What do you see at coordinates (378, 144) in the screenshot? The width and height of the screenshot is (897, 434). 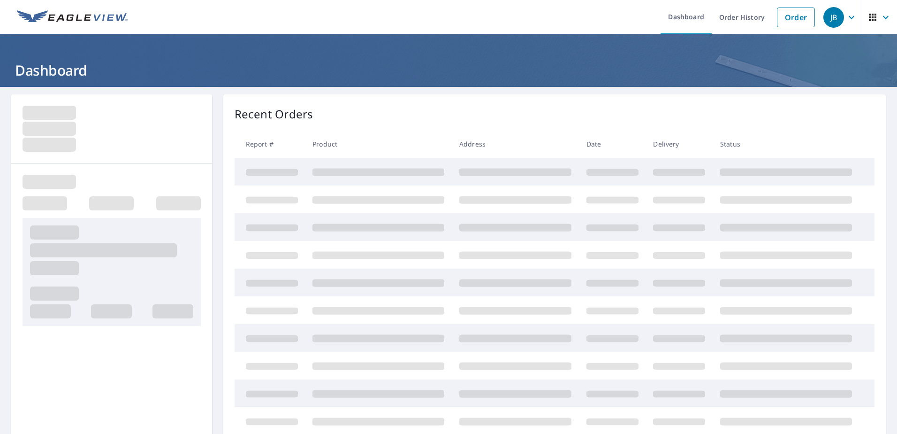 I see `th: Product` at bounding box center [378, 144].